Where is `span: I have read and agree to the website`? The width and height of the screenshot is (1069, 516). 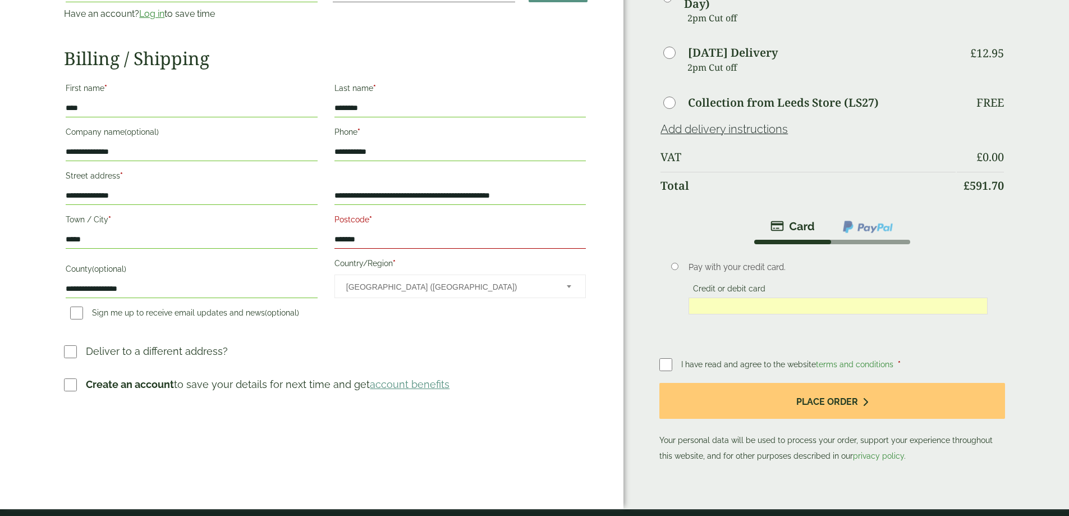 span: I have read and agree to the website is located at coordinates (789, 364).